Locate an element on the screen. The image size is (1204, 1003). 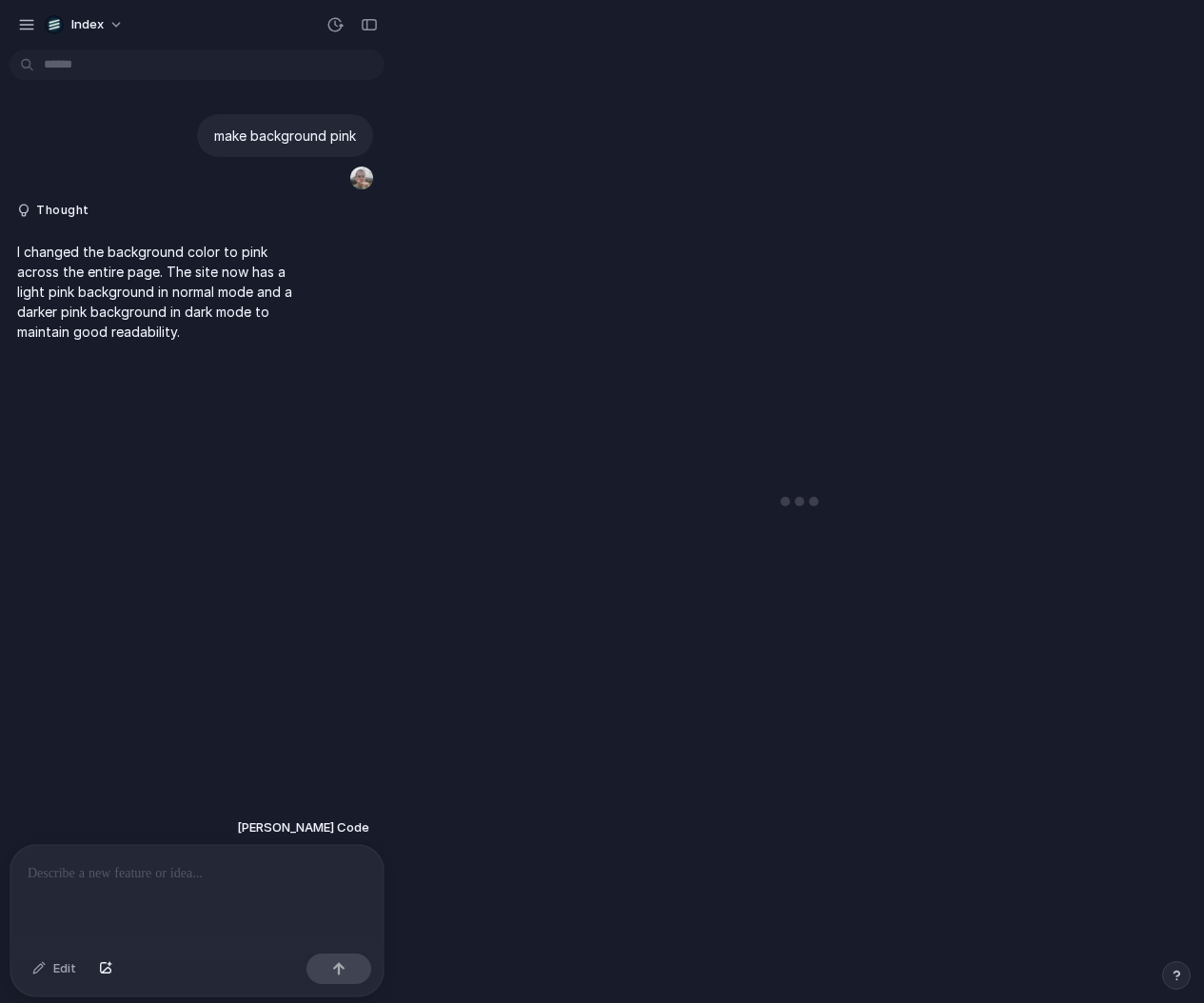
p: make background pink is located at coordinates (284, 135).